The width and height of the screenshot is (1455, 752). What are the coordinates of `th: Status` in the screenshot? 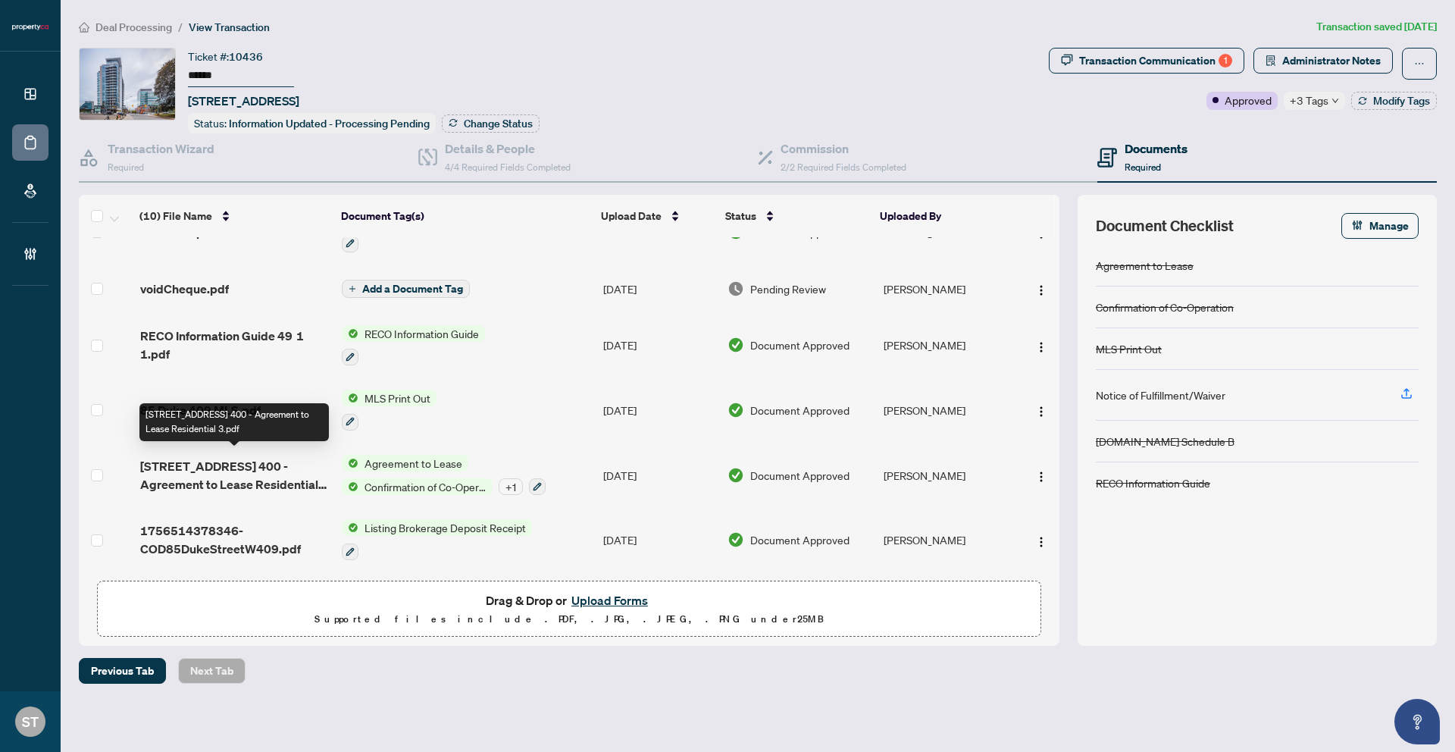 It's located at (796, 216).